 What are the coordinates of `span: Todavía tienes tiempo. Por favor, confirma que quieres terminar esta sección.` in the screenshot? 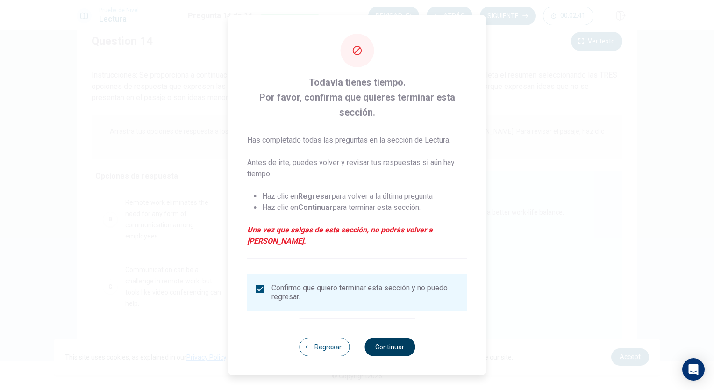 It's located at (357, 97).